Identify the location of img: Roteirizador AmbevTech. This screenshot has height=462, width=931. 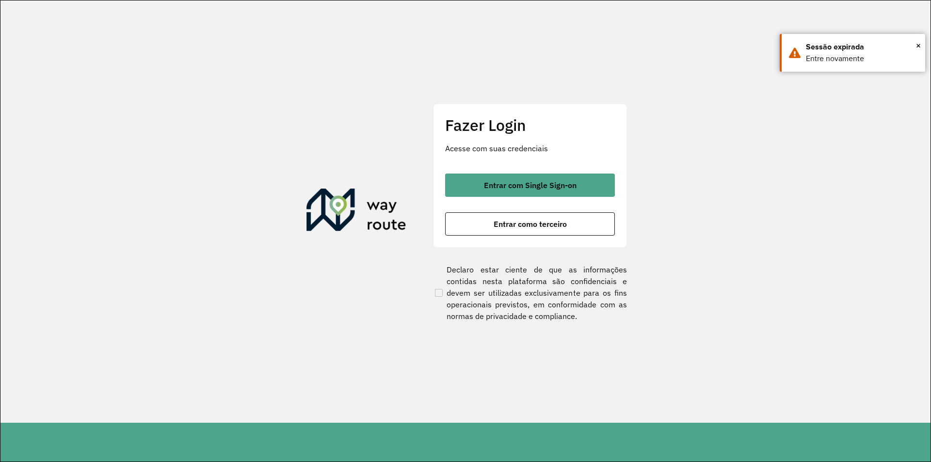
(356, 212).